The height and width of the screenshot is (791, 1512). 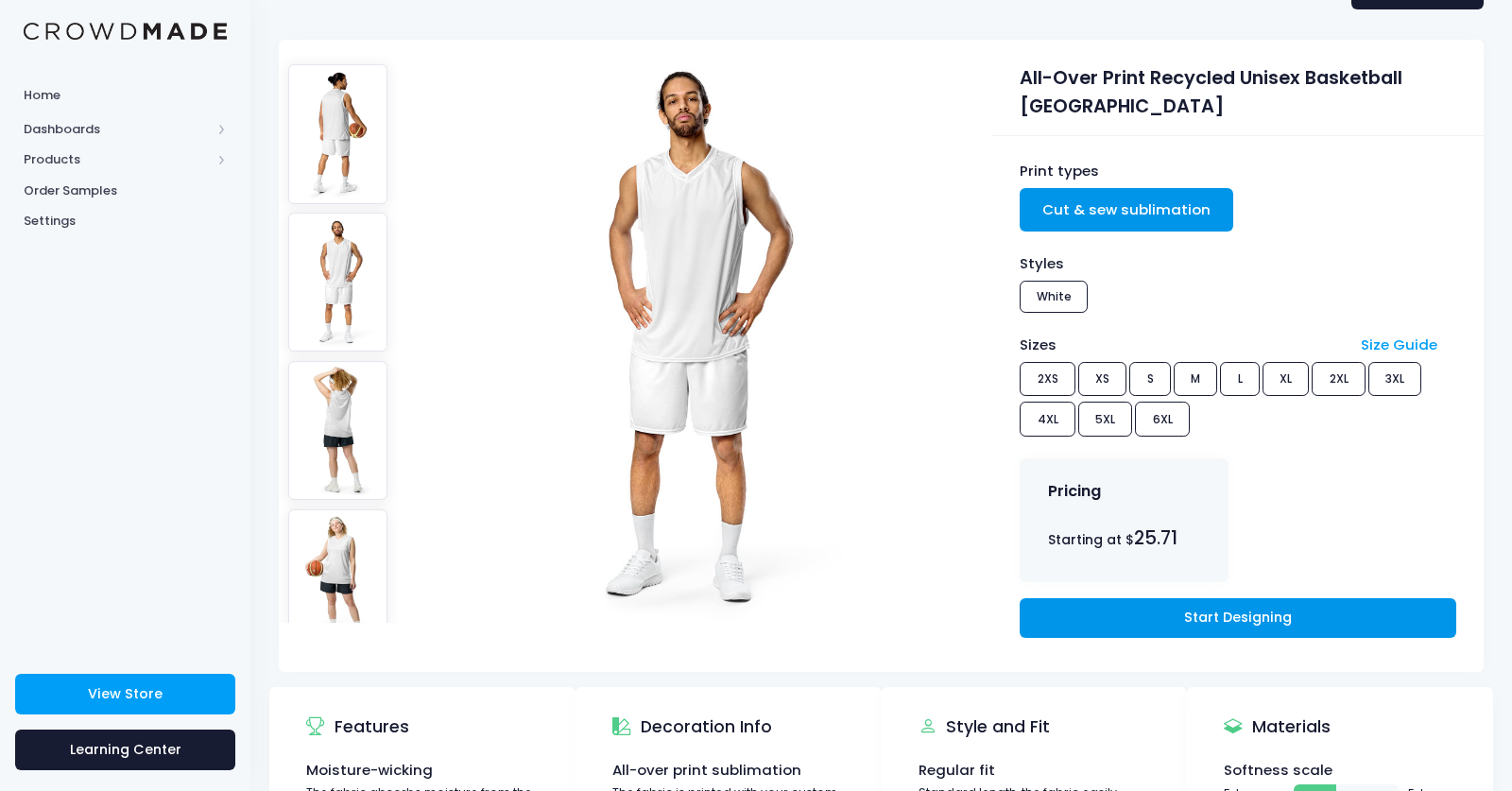 I want to click on a: Size Guide, so click(x=1399, y=344).